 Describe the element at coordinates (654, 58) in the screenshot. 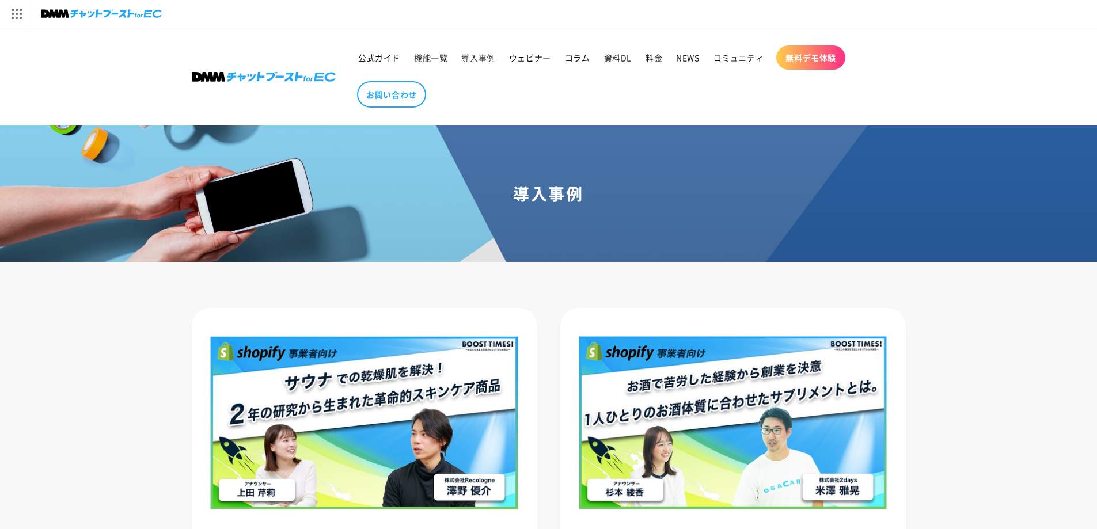

I see `span: 料金` at that location.